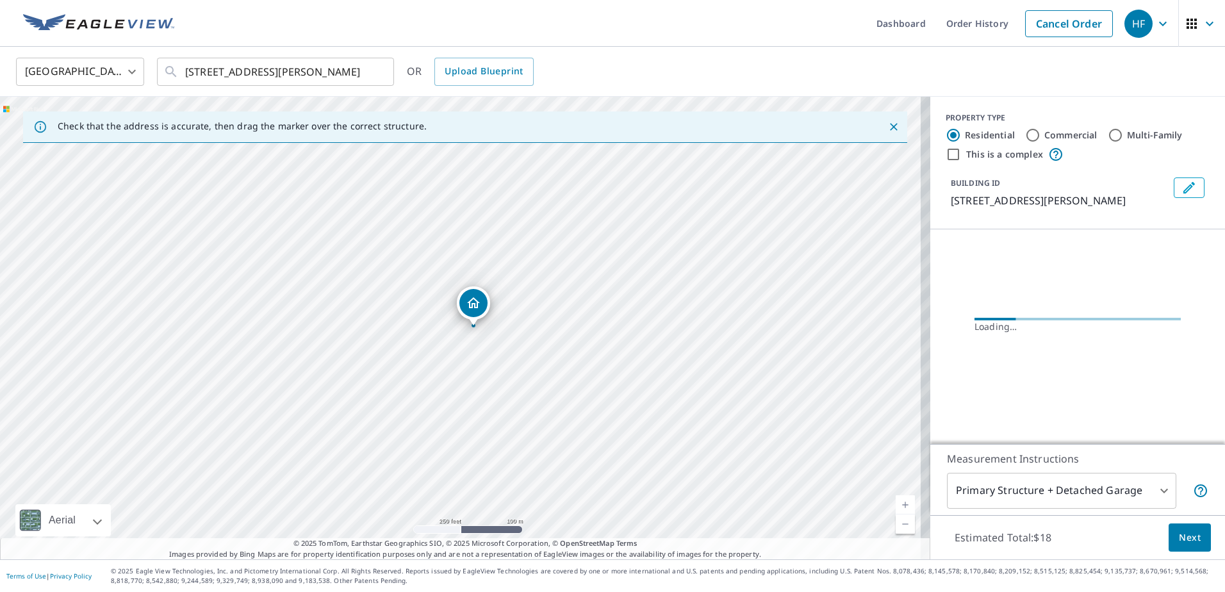  I want to click on p: BUILDING ID, so click(975, 183).